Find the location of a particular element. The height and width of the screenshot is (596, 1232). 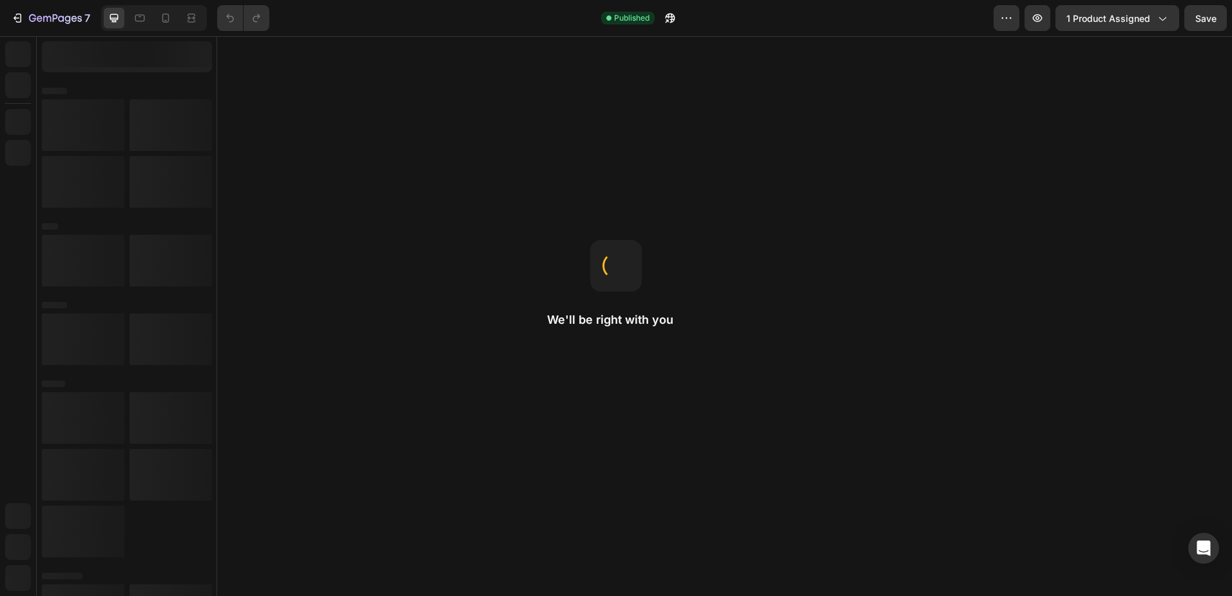

button: 1 product assigned is located at coordinates (1118, 18).